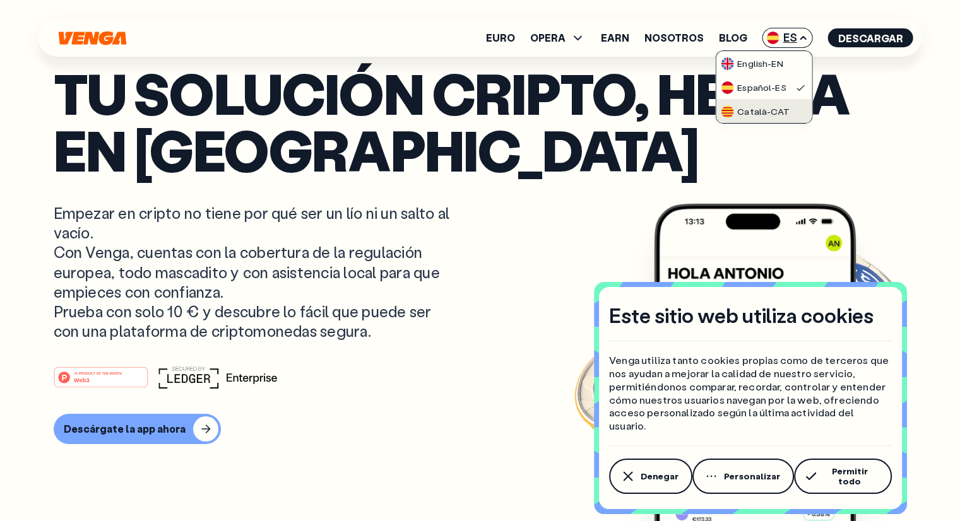 The height and width of the screenshot is (521, 960). What do you see at coordinates (81, 380) in the screenshot?
I see `tspan: Web3` at bounding box center [81, 380].